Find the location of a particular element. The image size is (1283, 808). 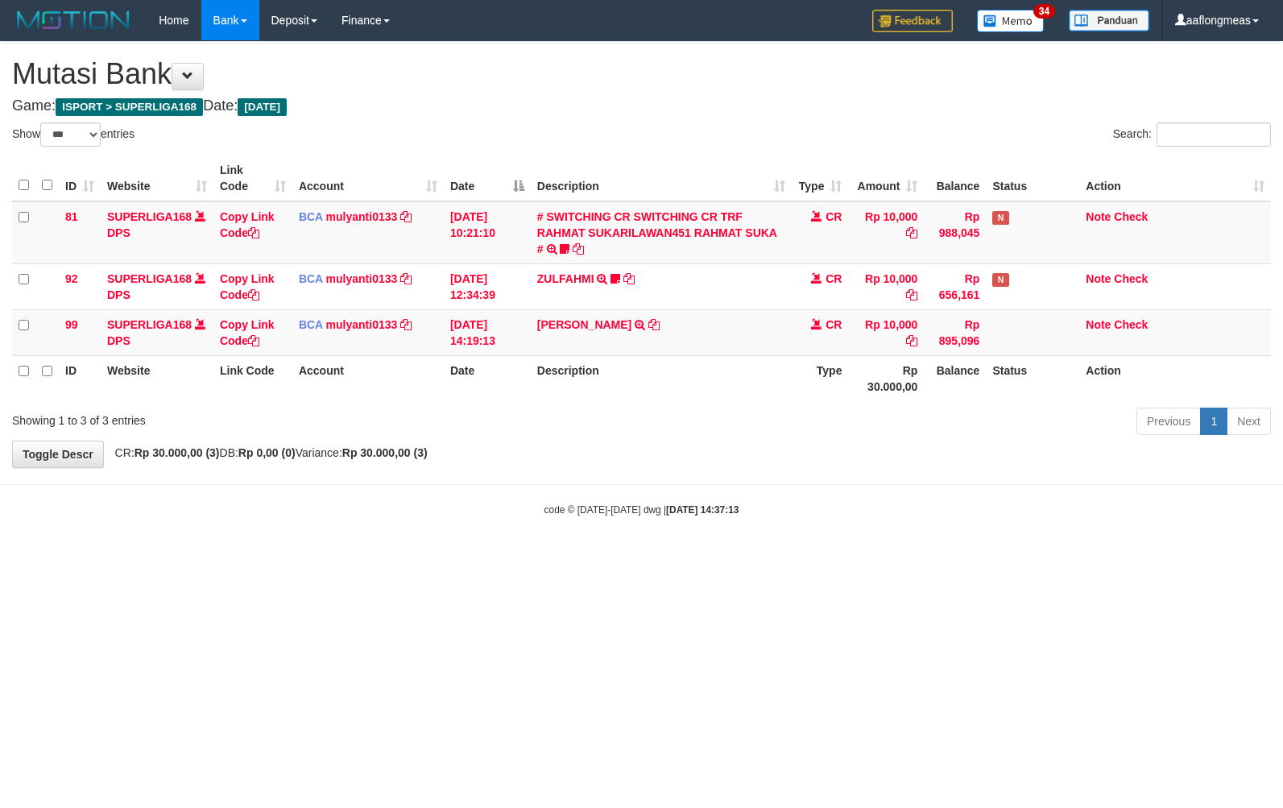

th: Description: activate to sort column ascending is located at coordinates (661, 178).